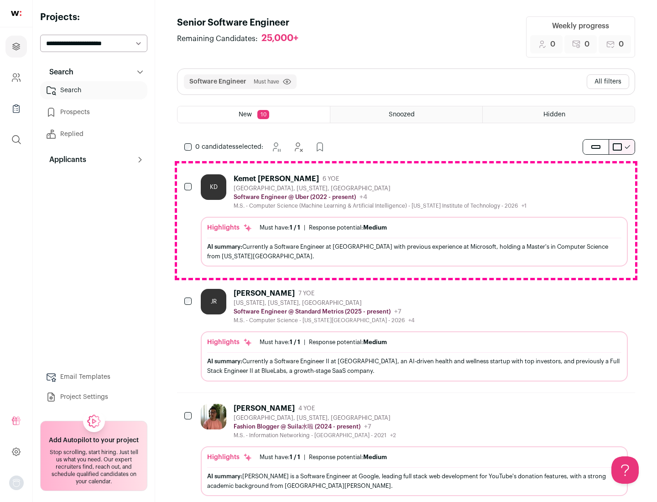 This screenshot has width=657, height=502. I want to click on div: Stop scrolling, start hiring. Just tell us what you need. Our expert recruiters find, reach out, ..., so click(94, 467).